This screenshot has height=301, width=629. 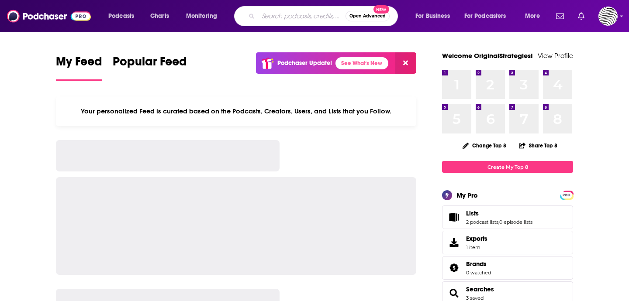 I want to click on p: Podchaser Update!, so click(x=305, y=63).